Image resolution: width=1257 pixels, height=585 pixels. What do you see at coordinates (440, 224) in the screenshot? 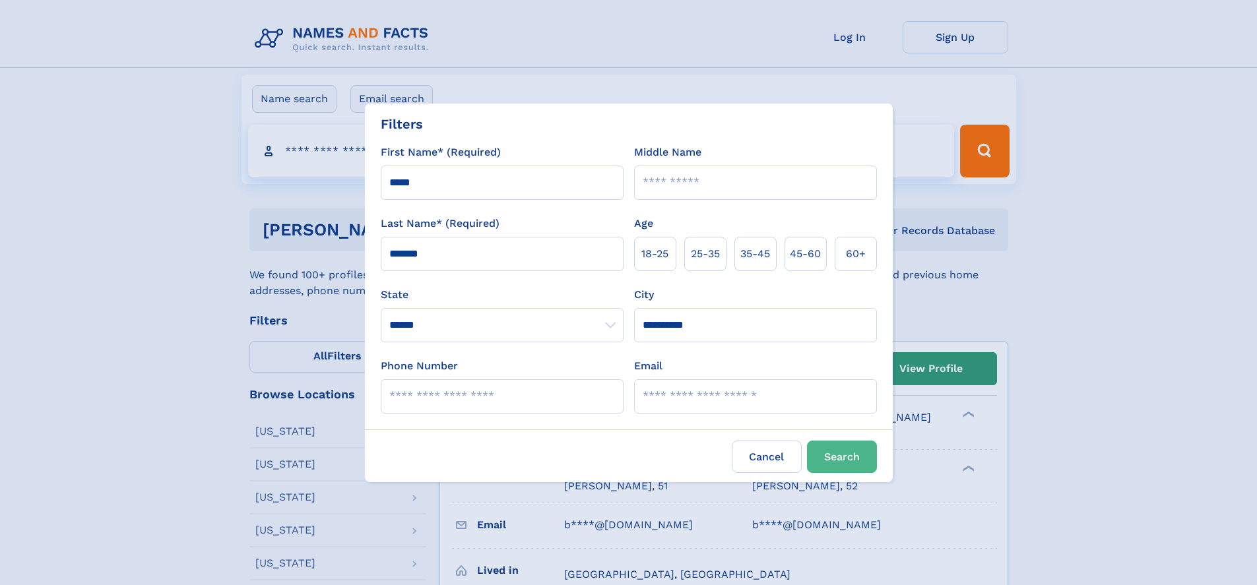
I see `label: Last Name* (Required)` at bounding box center [440, 224].